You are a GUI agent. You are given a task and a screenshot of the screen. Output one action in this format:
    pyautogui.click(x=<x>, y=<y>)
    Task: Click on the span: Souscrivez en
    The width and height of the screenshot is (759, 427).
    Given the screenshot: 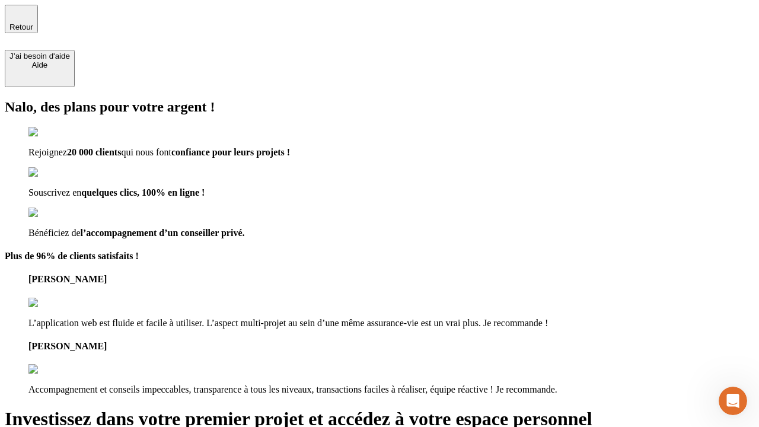 What is the action you would take?
    pyautogui.click(x=55, y=192)
    